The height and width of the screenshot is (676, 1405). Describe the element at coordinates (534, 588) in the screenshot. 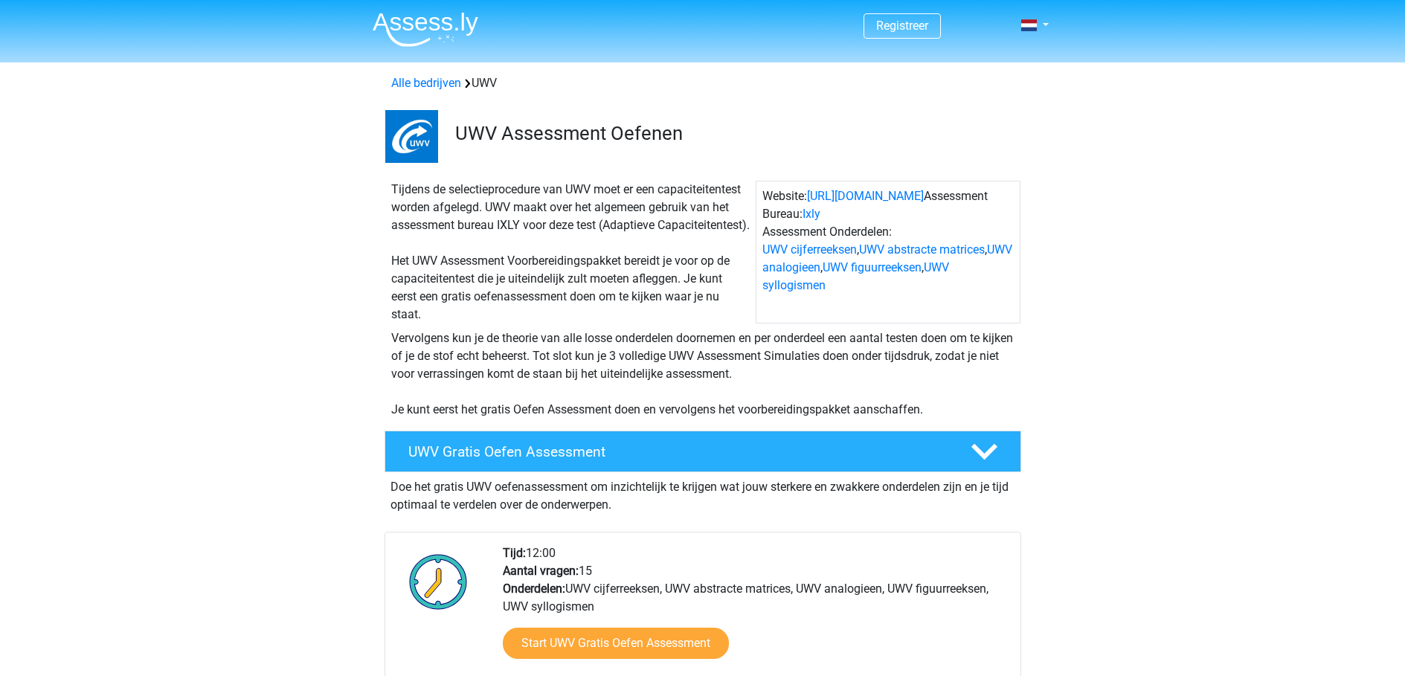

I see `b: Onderdelen:` at that location.